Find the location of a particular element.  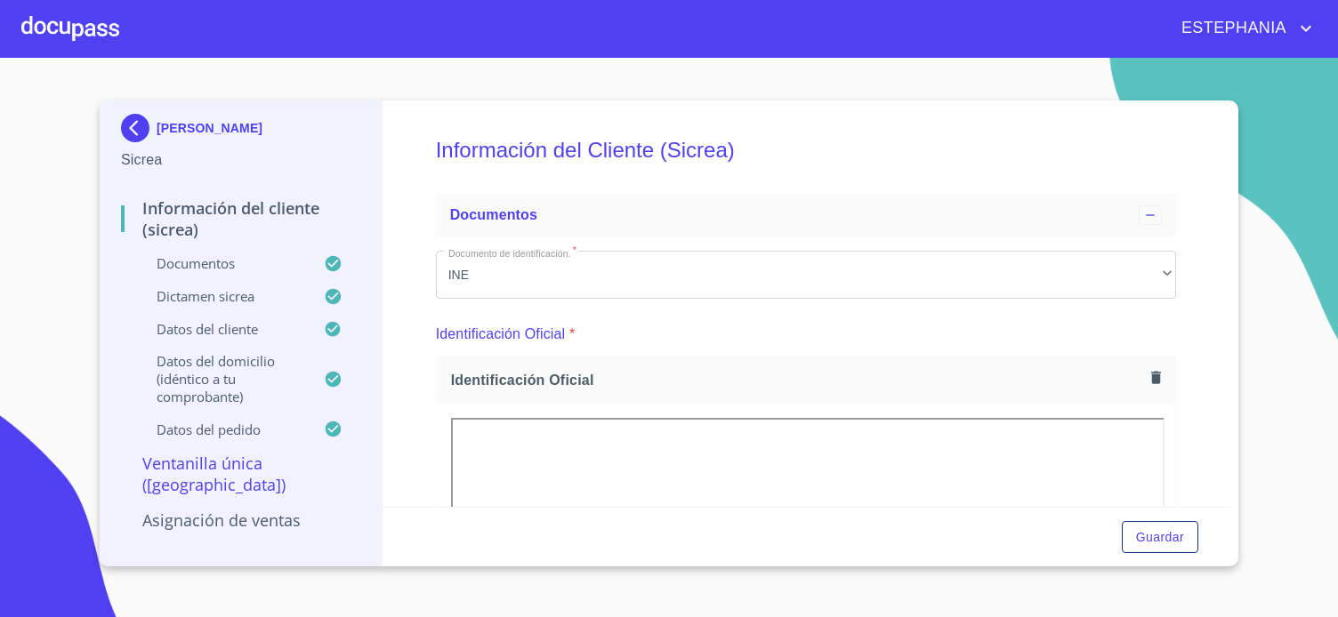

span: Guardar is located at coordinates (1160, 537).